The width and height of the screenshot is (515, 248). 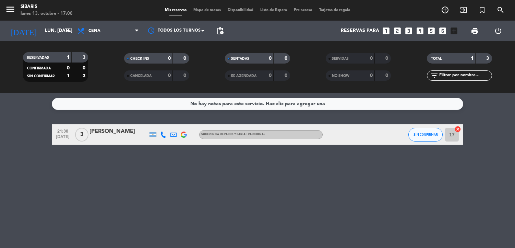 What do you see at coordinates (454, 31) in the screenshot?
I see `i: add_box` at bounding box center [454, 31].